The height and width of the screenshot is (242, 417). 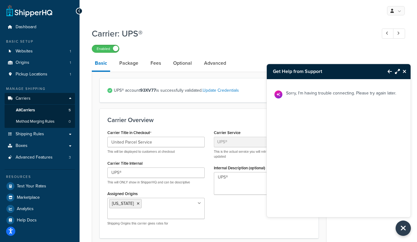 I want to click on label: Internal Description (optional), so click(x=240, y=167).